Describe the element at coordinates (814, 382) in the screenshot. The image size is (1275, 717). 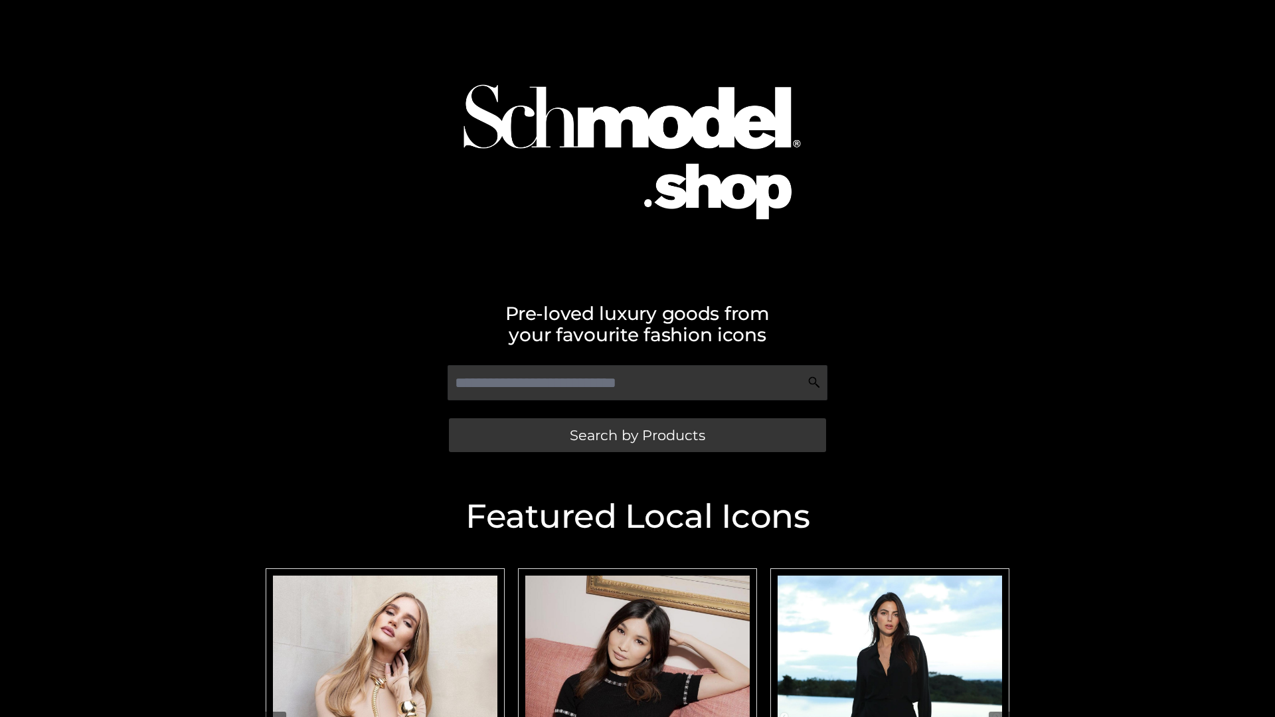
I see `img: Search Icon` at that location.